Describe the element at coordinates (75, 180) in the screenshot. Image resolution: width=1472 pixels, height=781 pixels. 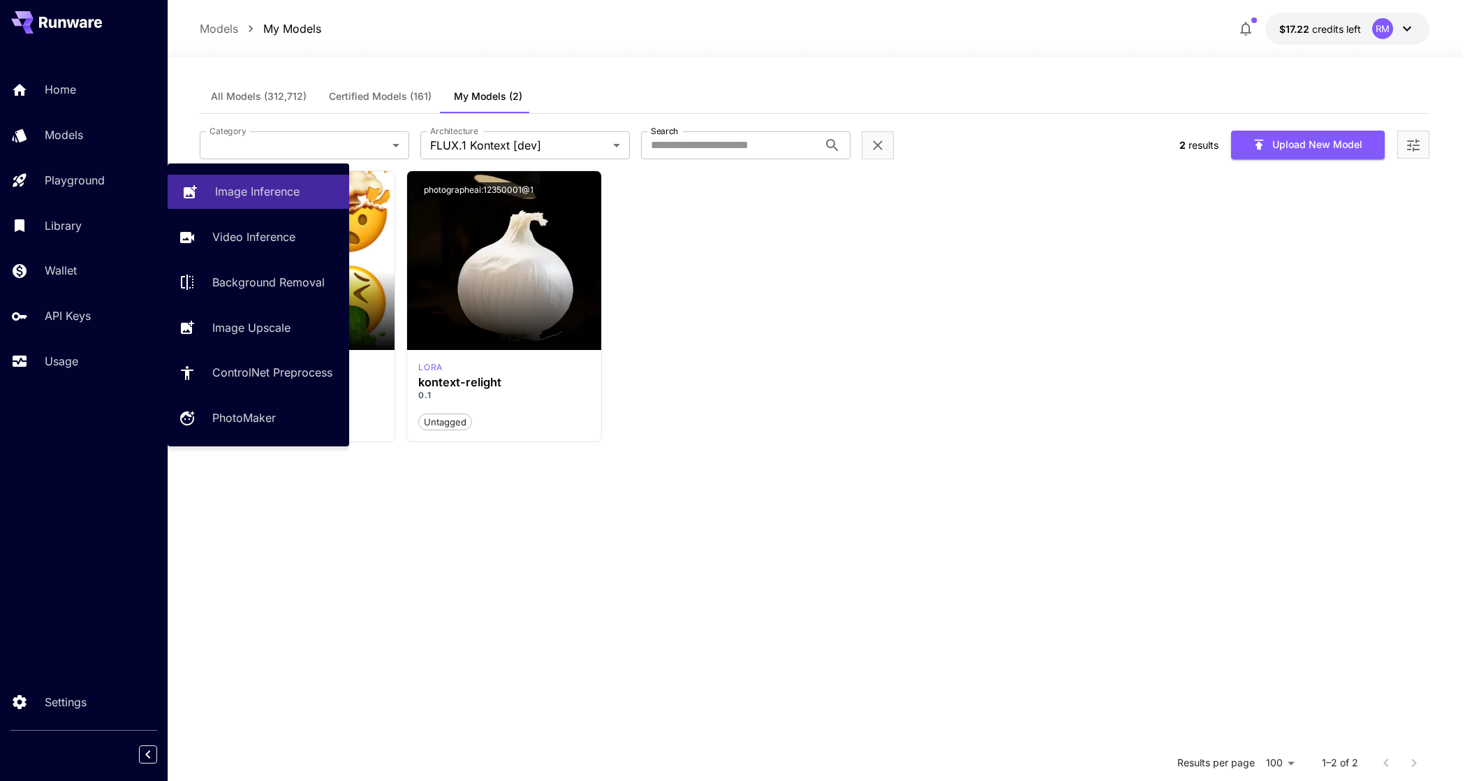
I see `p: Playground` at that location.